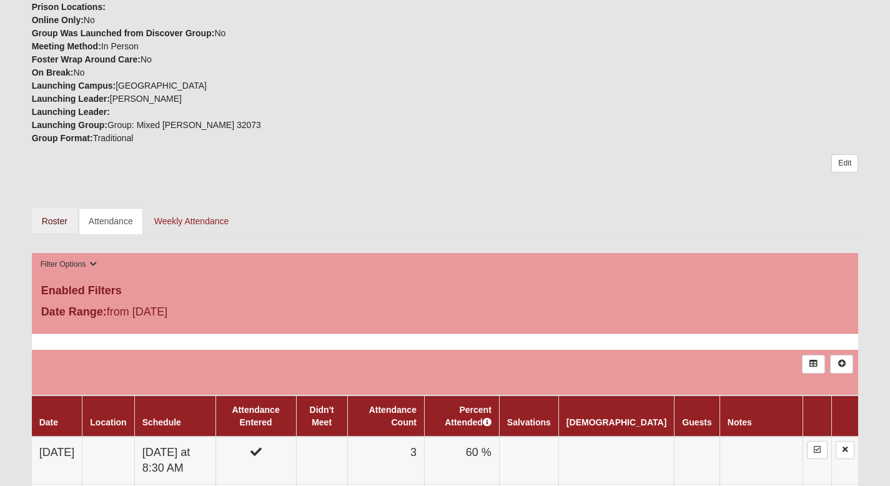  I want to click on a: Schedule, so click(162, 422).